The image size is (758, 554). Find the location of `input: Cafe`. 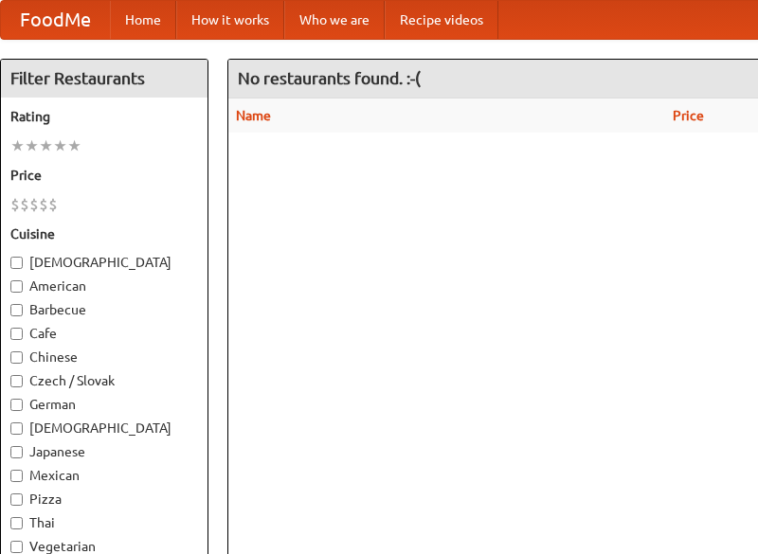

input: Cafe is located at coordinates (16, 333).